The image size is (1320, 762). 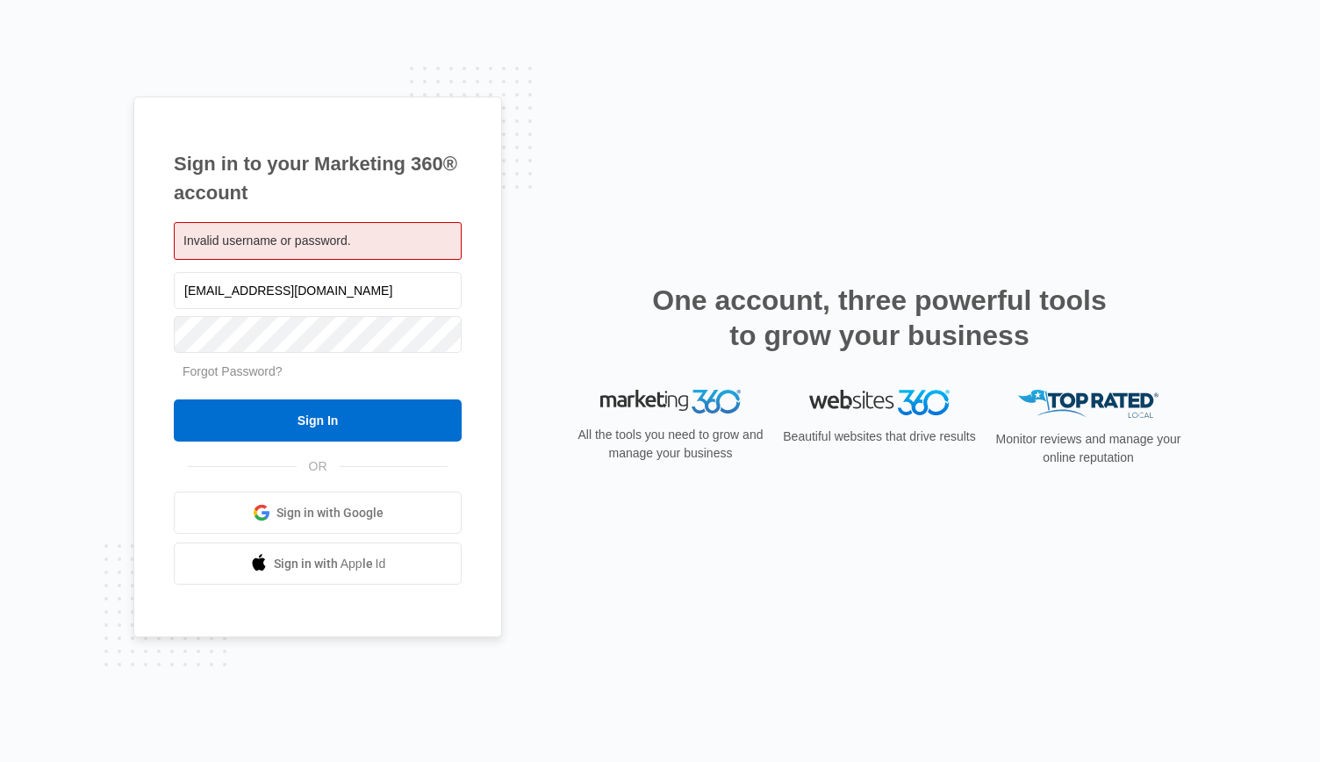 What do you see at coordinates (880, 436) in the screenshot?
I see `p: Beautiful websites that drive results` at bounding box center [880, 436].